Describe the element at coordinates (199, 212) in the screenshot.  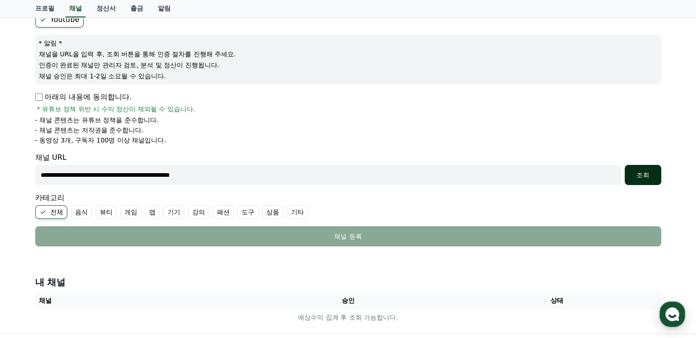
I see `label: 강의` at that location.